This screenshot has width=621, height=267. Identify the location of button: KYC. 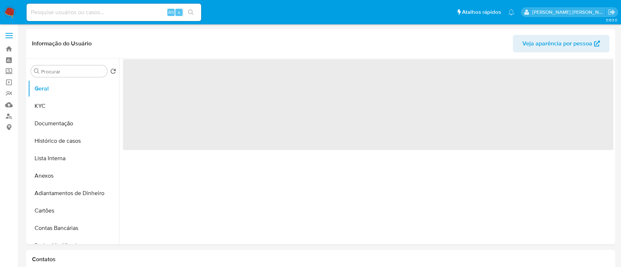
(73, 106).